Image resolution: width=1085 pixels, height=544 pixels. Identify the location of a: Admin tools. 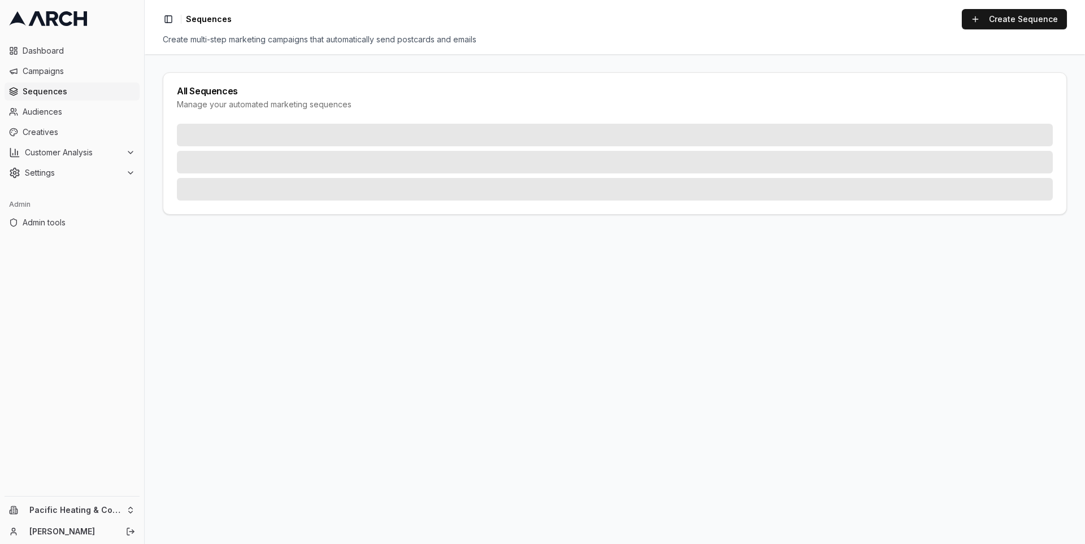
(72, 223).